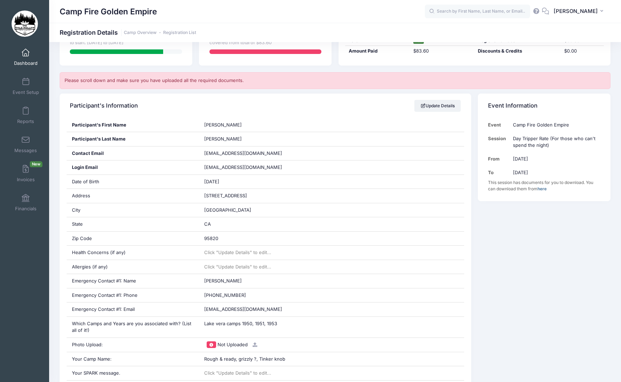 This screenshot has height=382, width=621. I want to click on span: Financials, so click(26, 209).